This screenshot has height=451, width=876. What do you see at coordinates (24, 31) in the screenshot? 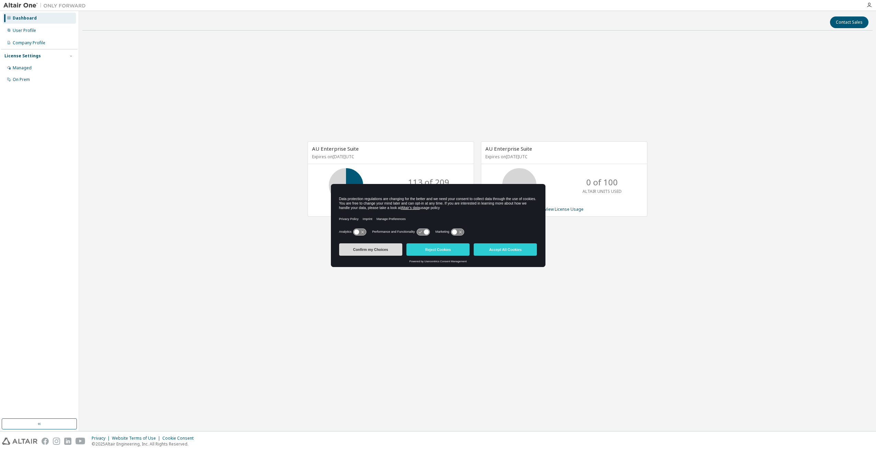
I see `div: User Profile` at bounding box center [24, 31].